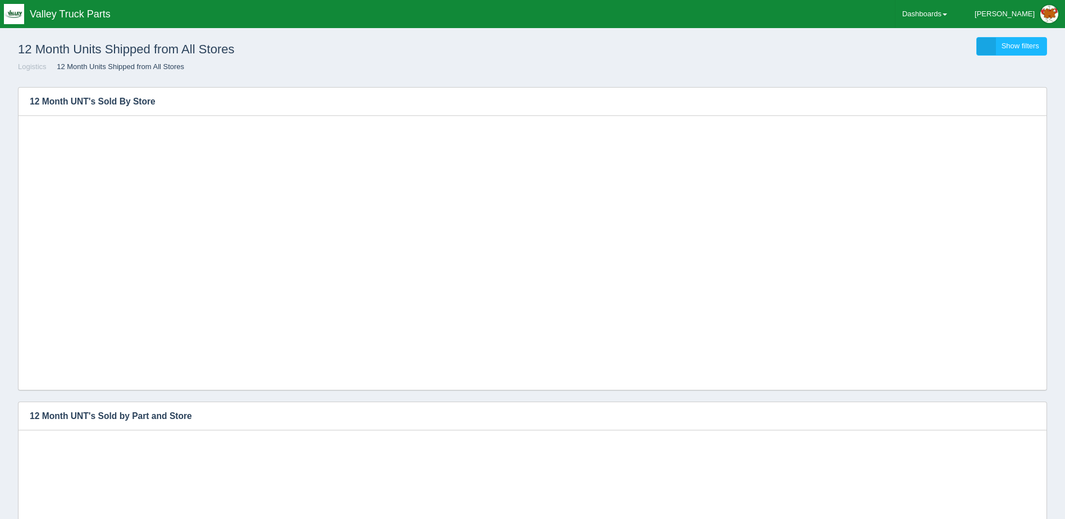  What do you see at coordinates (1050, 14) in the screenshot?
I see `img: Profile Picture` at bounding box center [1050, 14].